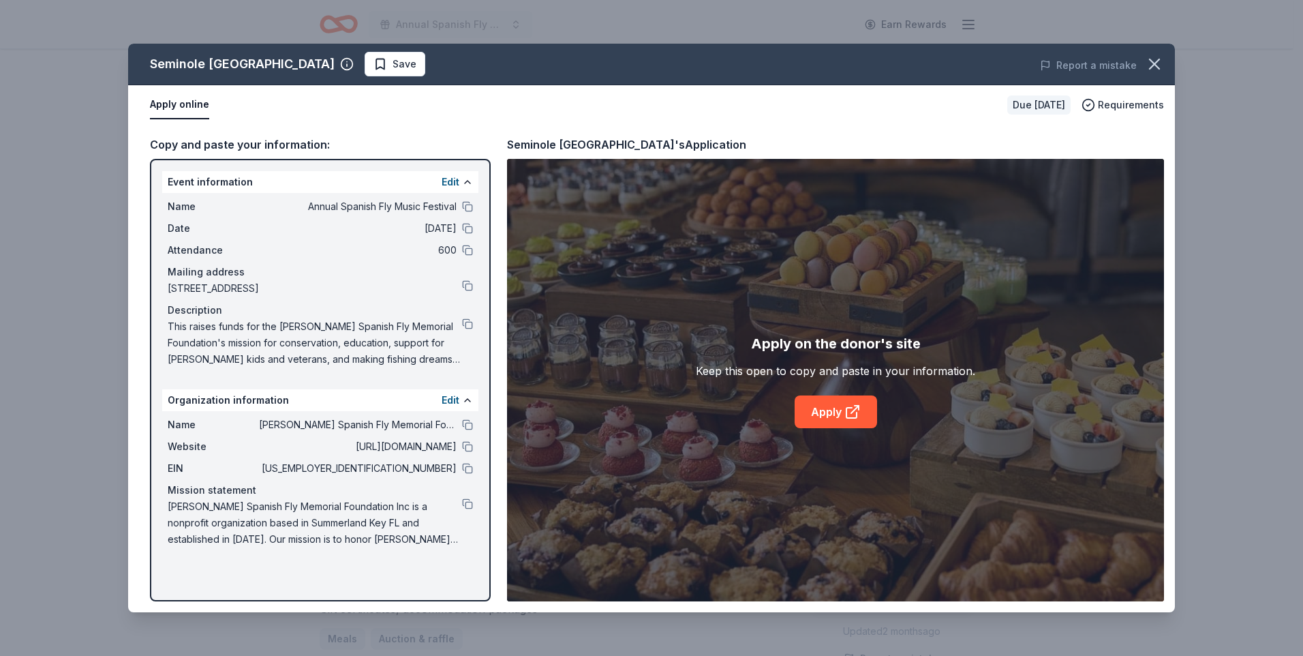 The image size is (1303, 656). Describe the element at coordinates (358, 250) in the screenshot. I see `span: 600` at that location.